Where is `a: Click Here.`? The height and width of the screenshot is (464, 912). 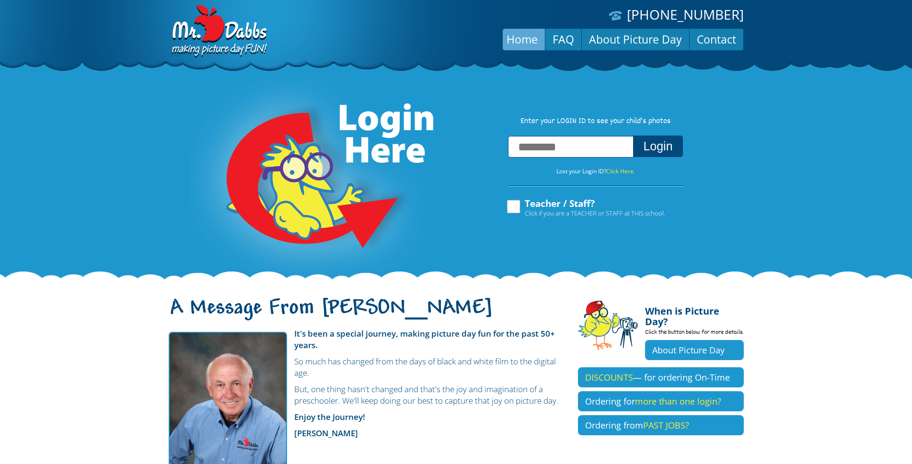 a: Click Here. is located at coordinates (621, 171).